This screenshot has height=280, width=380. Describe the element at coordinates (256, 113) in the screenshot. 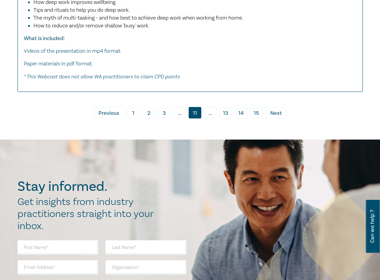

I see `a: 15` at that location.